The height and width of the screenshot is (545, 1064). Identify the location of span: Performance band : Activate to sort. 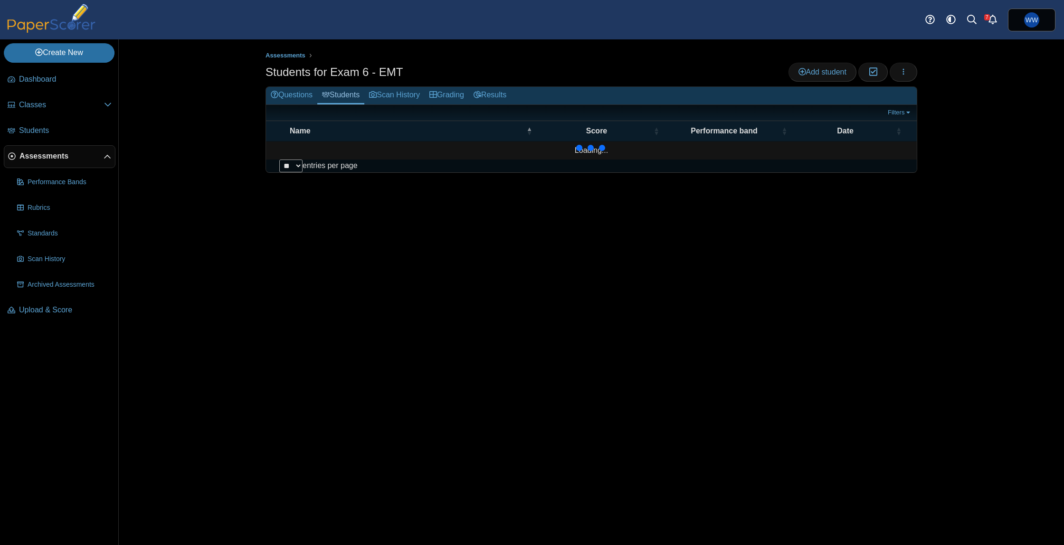
(784, 131).